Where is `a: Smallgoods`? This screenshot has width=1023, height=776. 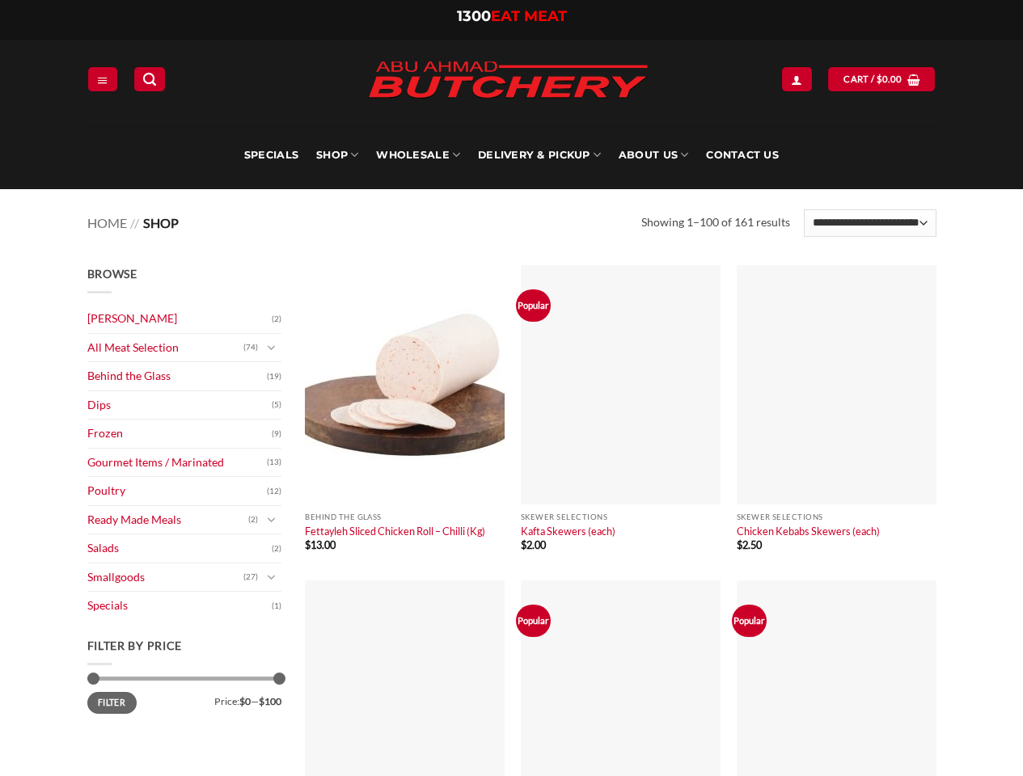
a: Smallgoods is located at coordinates (165, 577).